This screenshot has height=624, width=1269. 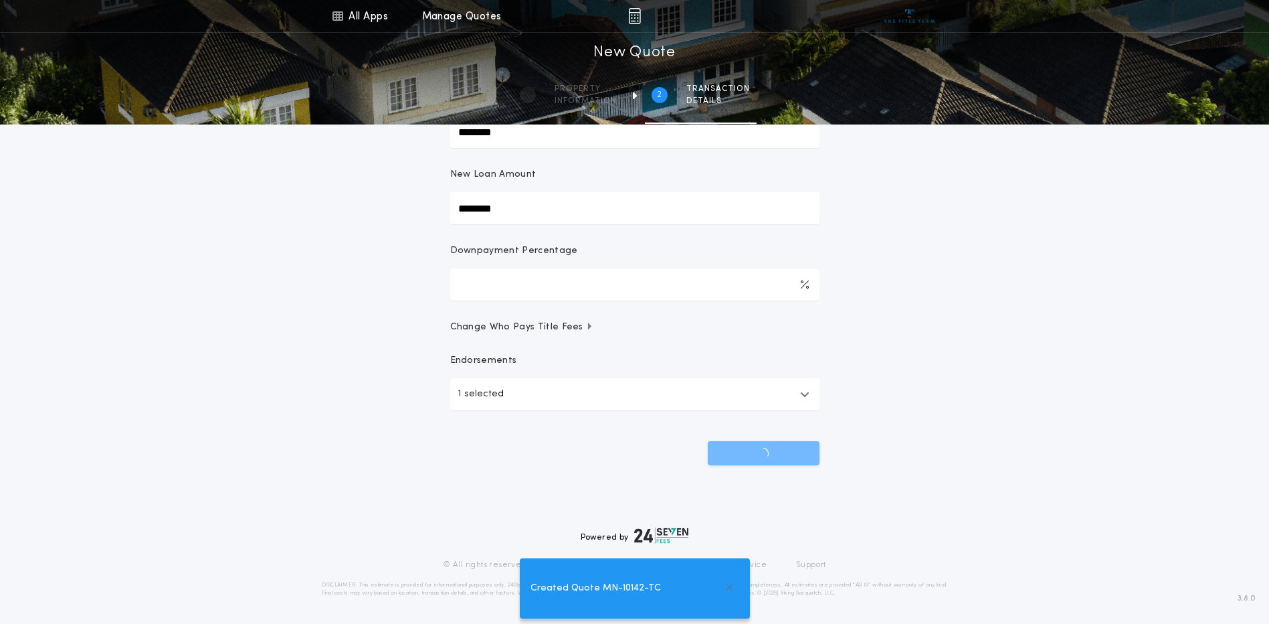 I want to click on input: Downpayment Percentage, so click(x=635, y=284).